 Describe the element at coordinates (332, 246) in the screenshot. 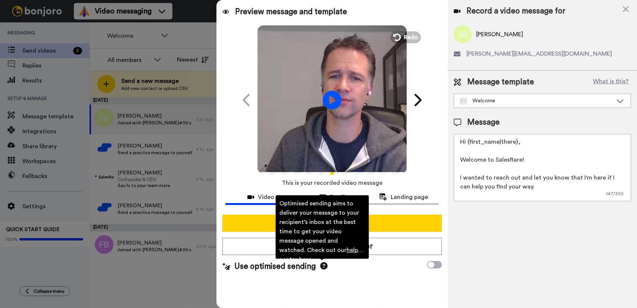

I see `button: Schedule to send later` at that location.